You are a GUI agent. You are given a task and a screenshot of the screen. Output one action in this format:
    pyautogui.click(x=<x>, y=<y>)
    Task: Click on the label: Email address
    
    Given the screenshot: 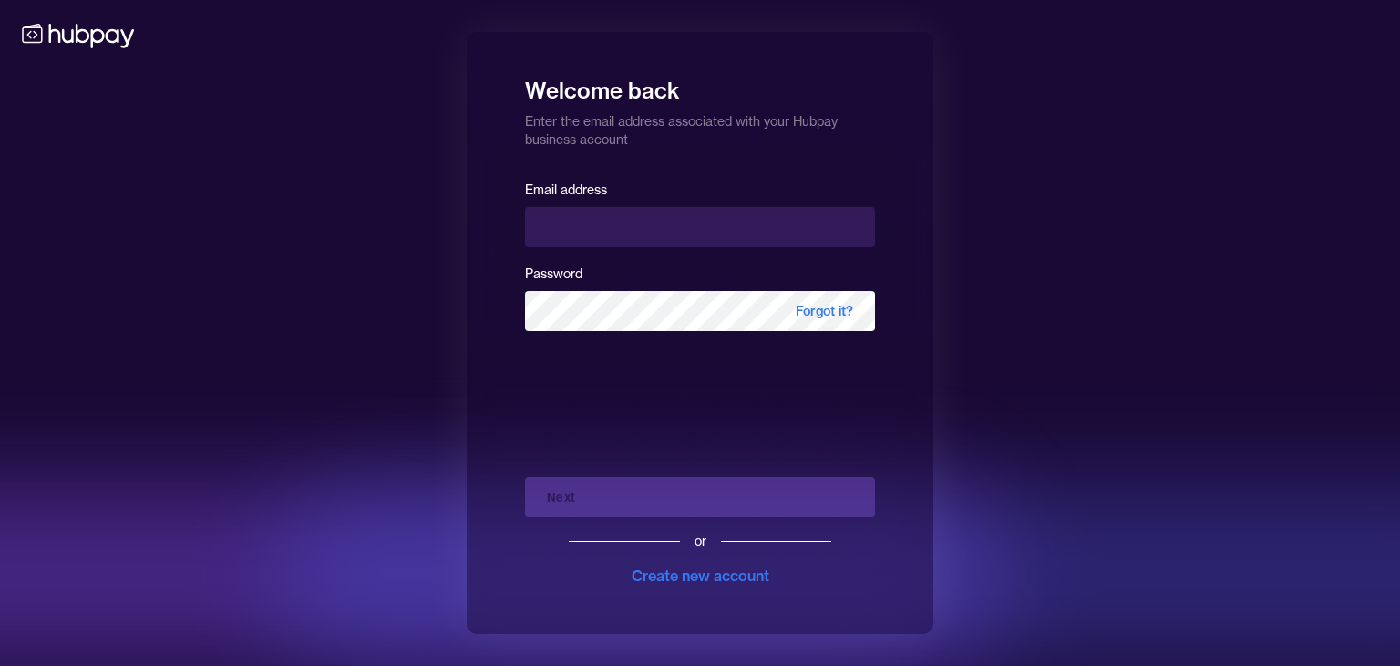 What is the action you would take?
    pyautogui.click(x=566, y=190)
    